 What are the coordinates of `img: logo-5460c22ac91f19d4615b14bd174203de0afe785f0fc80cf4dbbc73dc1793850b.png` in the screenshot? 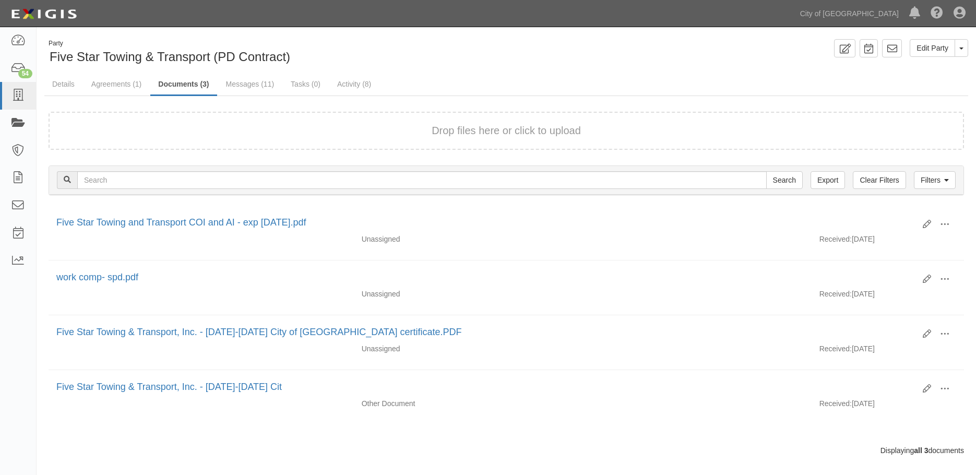 It's located at (44, 14).